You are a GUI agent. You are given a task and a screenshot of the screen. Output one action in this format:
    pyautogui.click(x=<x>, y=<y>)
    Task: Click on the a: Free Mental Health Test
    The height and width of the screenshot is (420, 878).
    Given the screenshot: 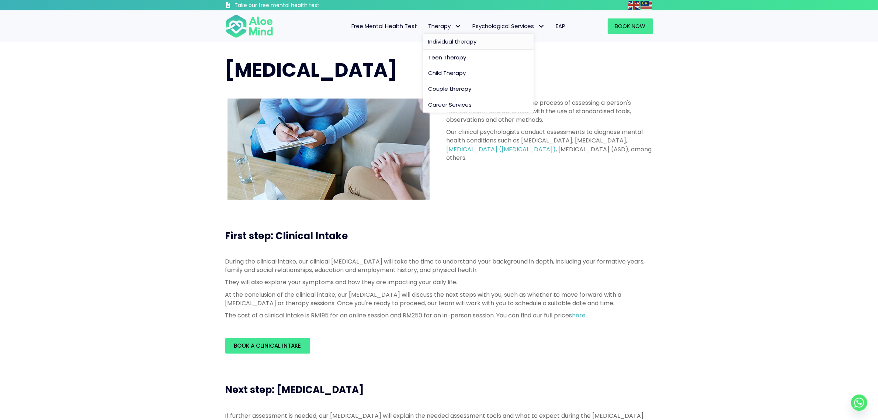 What is the action you would take?
    pyautogui.click(x=385, y=26)
    